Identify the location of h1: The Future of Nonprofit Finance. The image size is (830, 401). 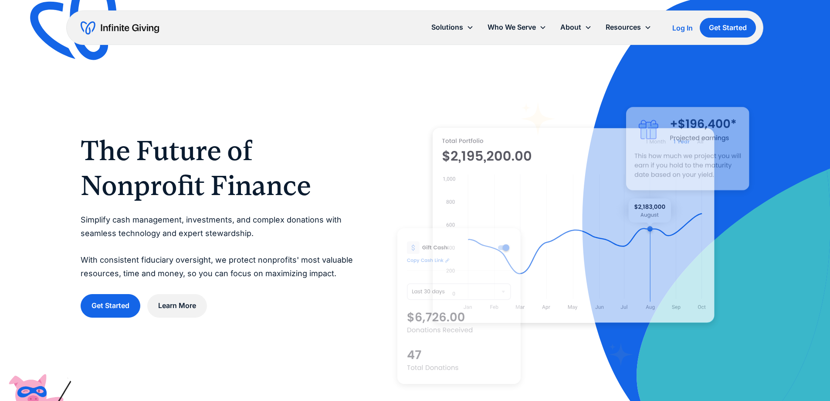
(221, 168).